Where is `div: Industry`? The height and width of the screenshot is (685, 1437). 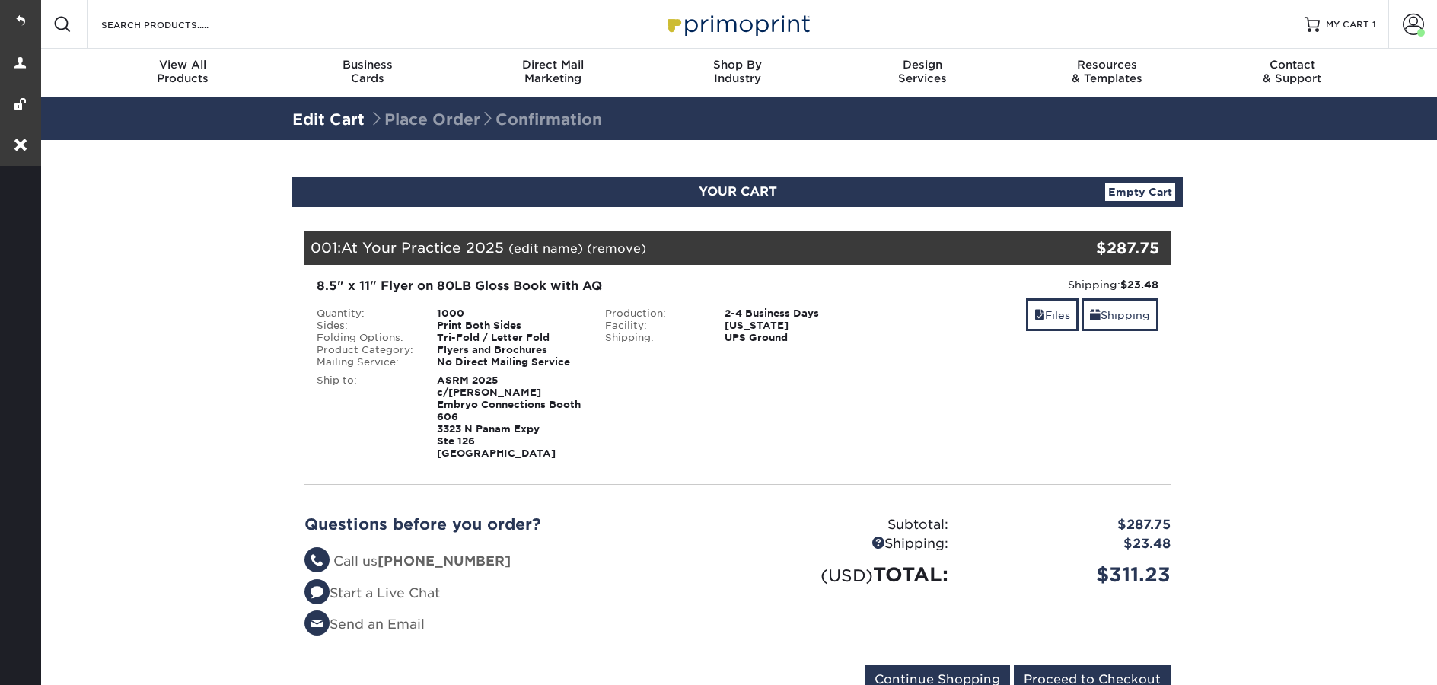
div: Industry is located at coordinates (737, 72).